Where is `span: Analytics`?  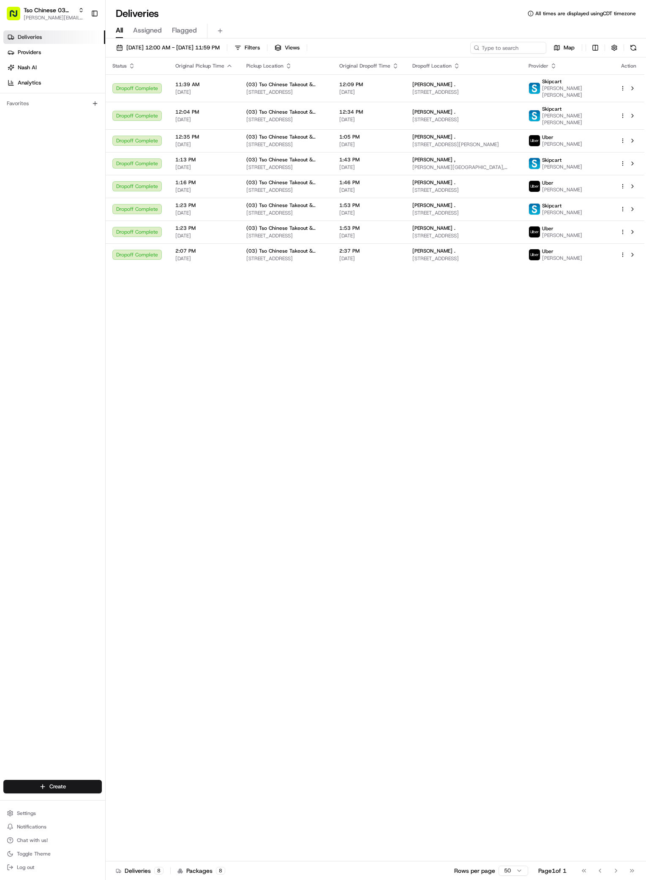 span: Analytics is located at coordinates (29, 83).